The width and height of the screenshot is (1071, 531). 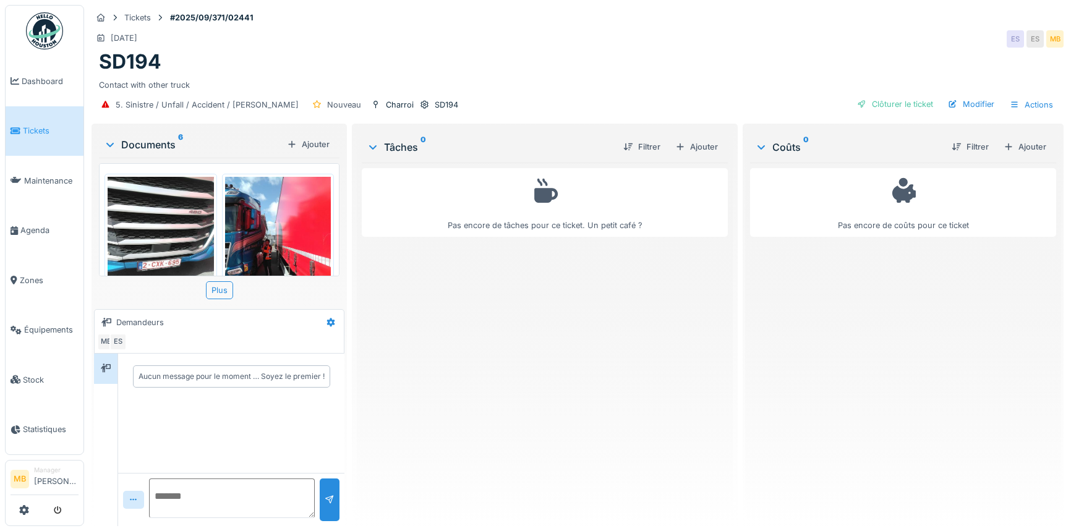 What do you see at coordinates (545, 202) in the screenshot?
I see `div: Pas encore de tâches pour ce ticket. Un petit café ?` at bounding box center [545, 202].